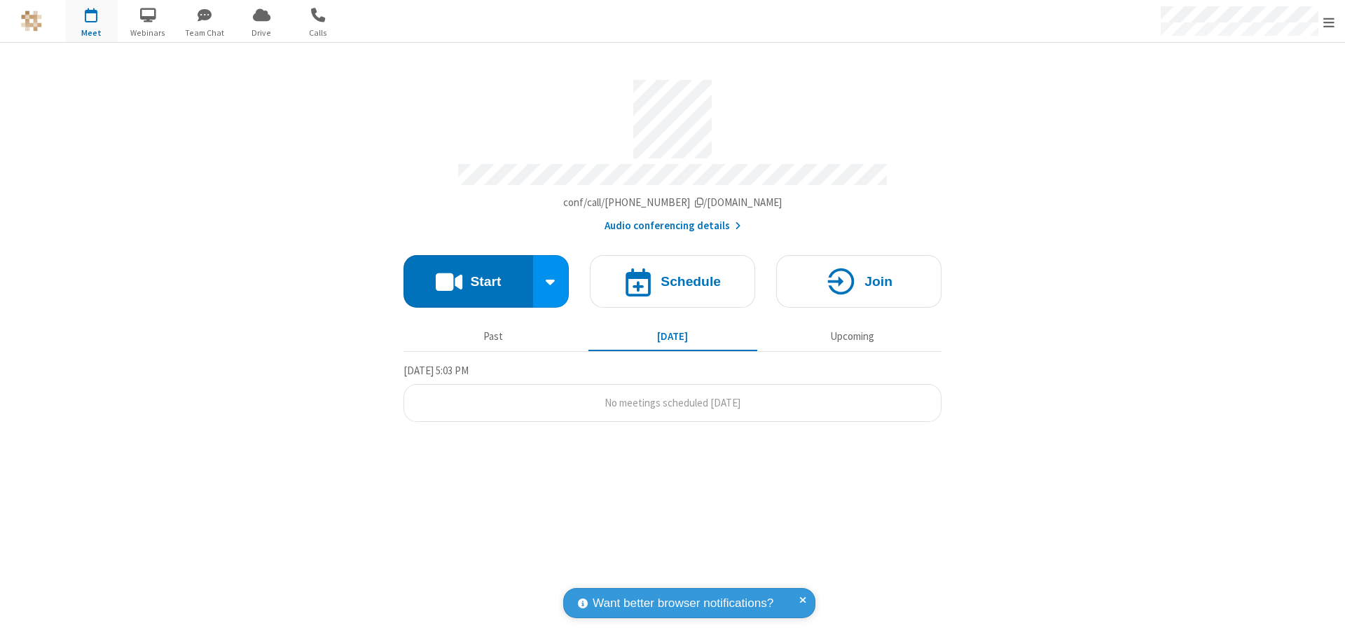 The image size is (1345, 642). Describe the element at coordinates (205, 33) in the screenshot. I see `span: Team Chat` at that location.